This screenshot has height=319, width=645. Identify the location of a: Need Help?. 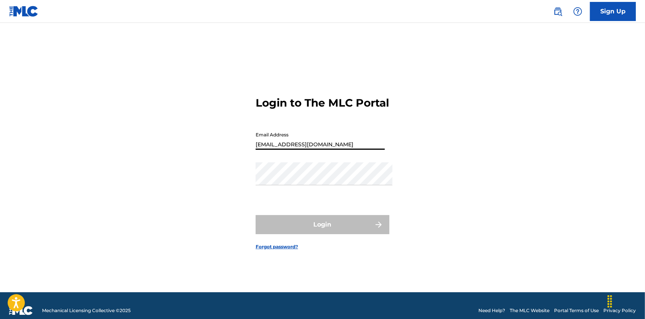
(492, 311).